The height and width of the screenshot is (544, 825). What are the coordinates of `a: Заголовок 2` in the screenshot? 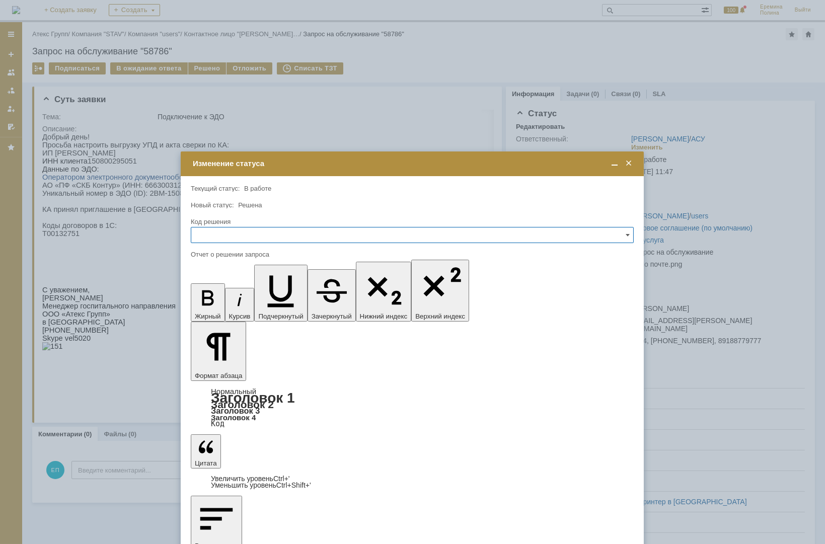 It's located at (242, 404).